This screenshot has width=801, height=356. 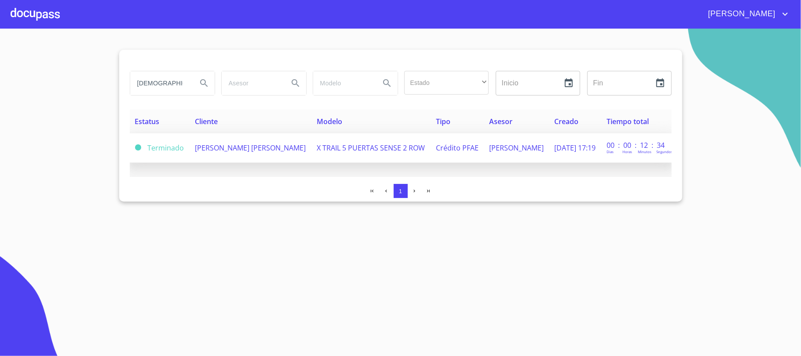 I want to click on button: account of current user, so click(x=746, y=14).